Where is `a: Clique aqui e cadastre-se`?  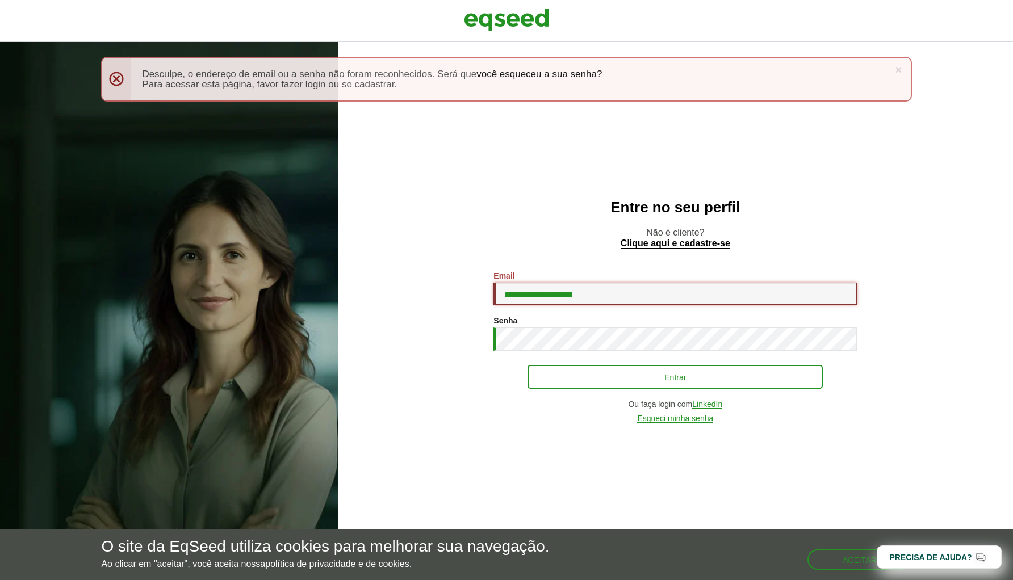 a: Clique aqui e cadastre-se is located at coordinates (675, 244).